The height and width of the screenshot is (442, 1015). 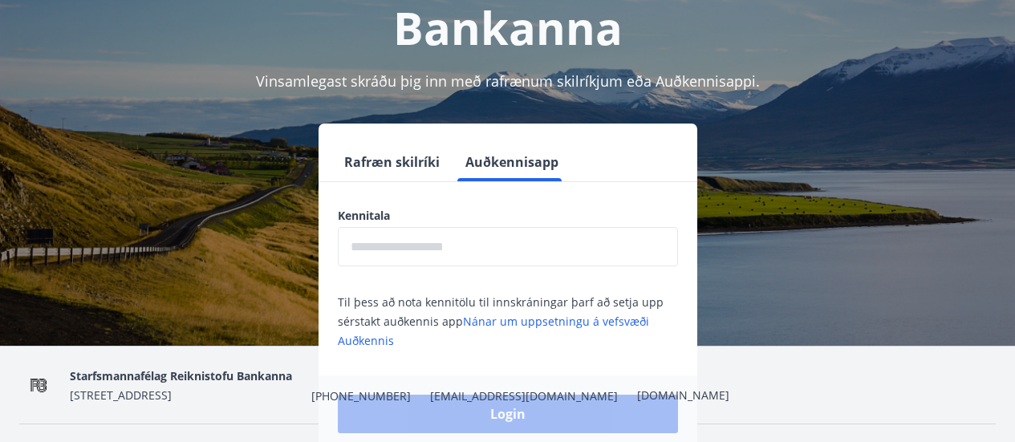 I want to click on img: OV1EhlUOk1MBP6hKKUJbuONPgxBdnInkXmzMisYS.png, so click(x=38, y=385).